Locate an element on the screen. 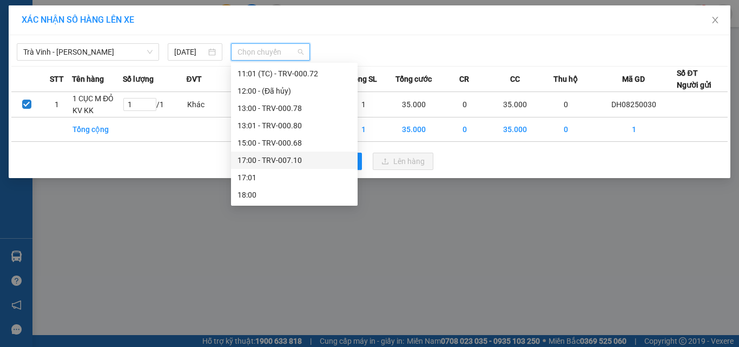 The height and width of the screenshot is (347, 739). span: Thu hộ is located at coordinates (565, 79).